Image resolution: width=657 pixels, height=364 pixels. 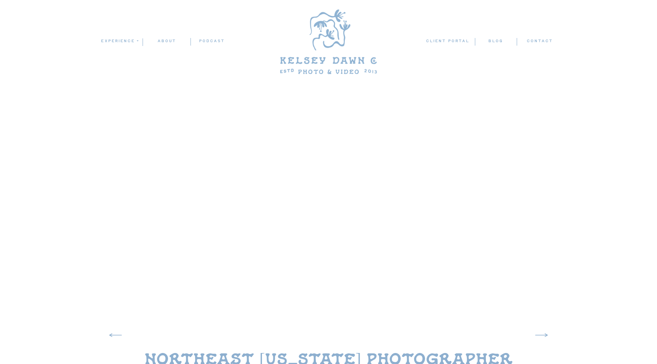 What do you see at coordinates (448, 41) in the screenshot?
I see `nav: client portal` at bounding box center [448, 41].